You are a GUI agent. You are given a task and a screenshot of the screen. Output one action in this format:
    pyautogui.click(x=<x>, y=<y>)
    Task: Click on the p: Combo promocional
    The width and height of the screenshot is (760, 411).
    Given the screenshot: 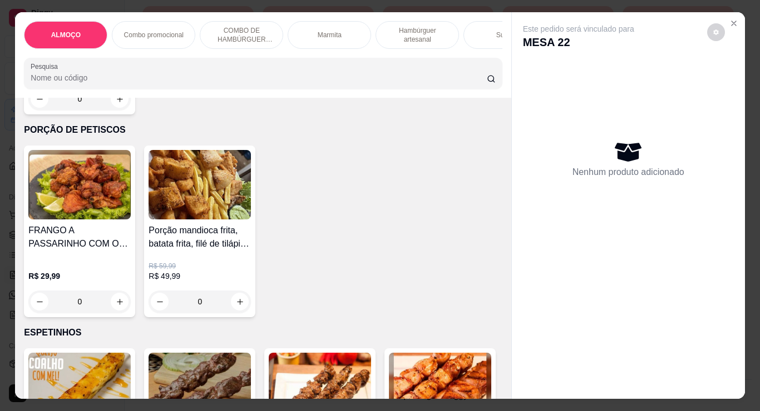 What is the action you would take?
    pyautogui.click(x=153, y=35)
    